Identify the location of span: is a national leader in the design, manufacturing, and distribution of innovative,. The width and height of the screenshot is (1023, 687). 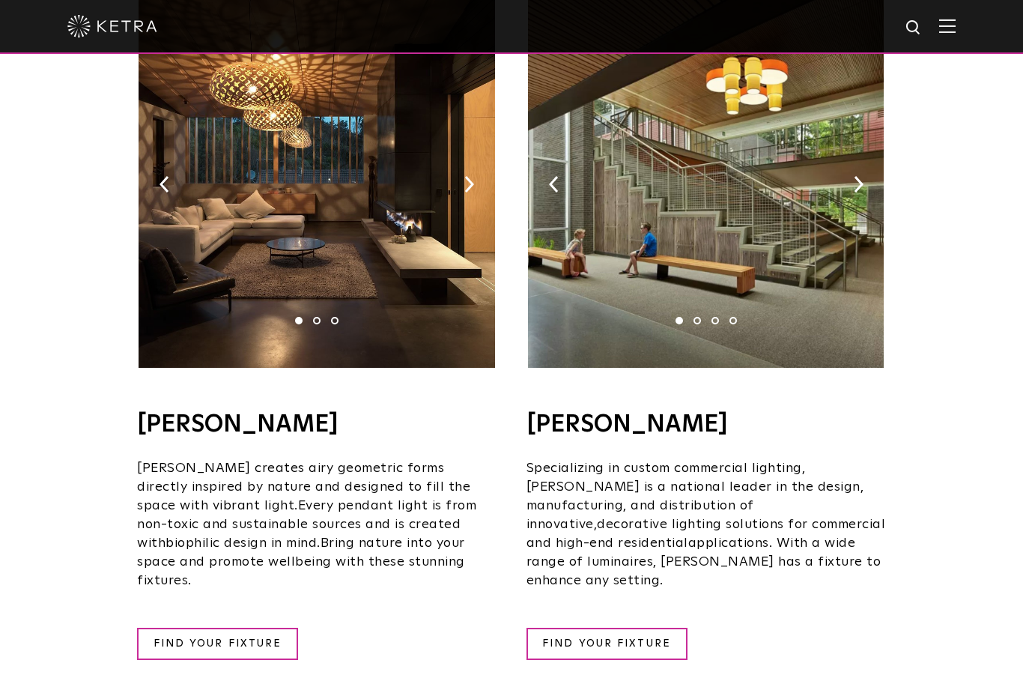
(695, 505).